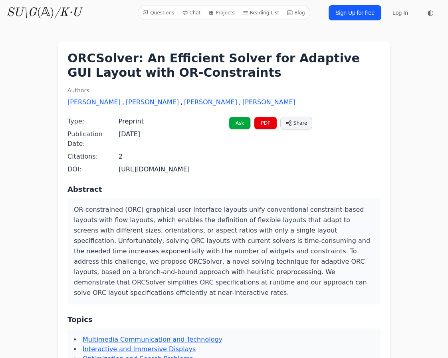 Image resolution: width=448 pixels, height=358 pixels. Describe the element at coordinates (131, 121) in the screenshot. I see `span: Preprint` at that location.